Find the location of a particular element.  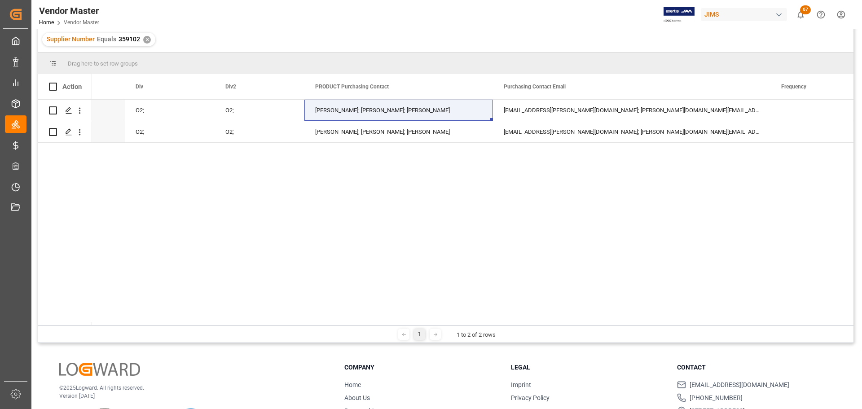

div: Action is located at coordinates (72, 87).